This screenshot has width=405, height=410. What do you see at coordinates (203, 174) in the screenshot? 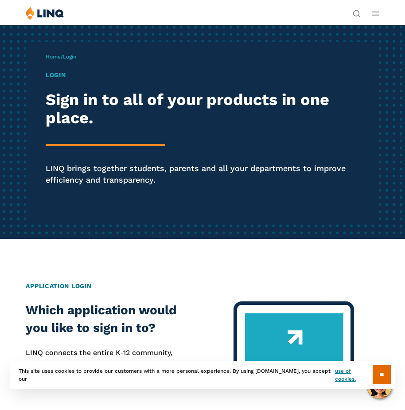
I see `p: LINQ brings together students, parents and all your departments to improve efficiency and transpa...` at bounding box center [203, 174].